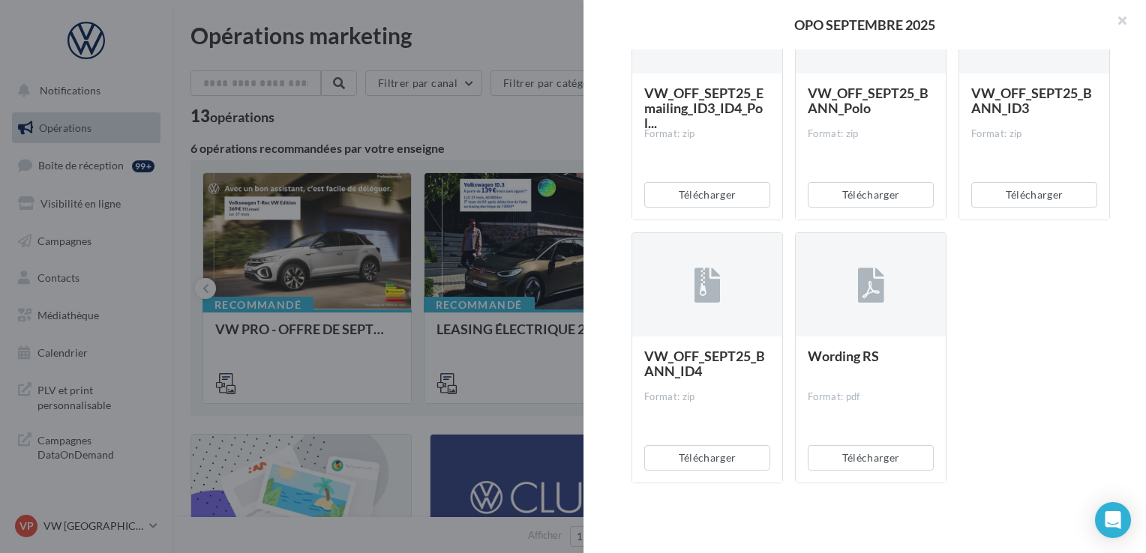 The height and width of the screenshot is (553, 1146). Describe the element at coordinates (1031, 100) in the screenshot. I see `span: VW_OFF_SEPT25_BANN_ID3` at that location.